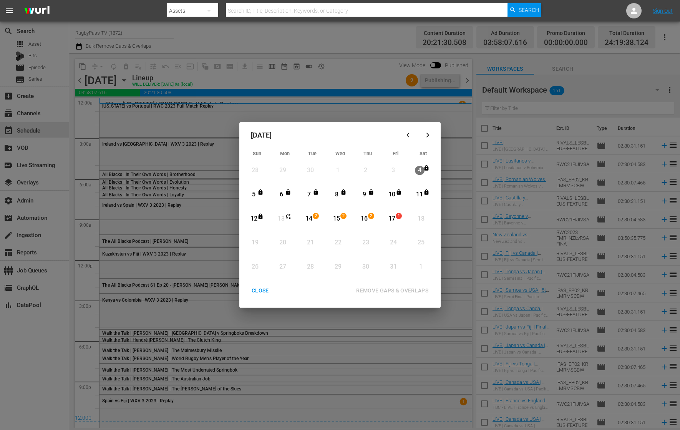 The height and width of the screenshot is (430, 680). What do you see at coordinates (257, 153) in the screenshot?
I see `span: Sun` at bounding box center [257, 153].